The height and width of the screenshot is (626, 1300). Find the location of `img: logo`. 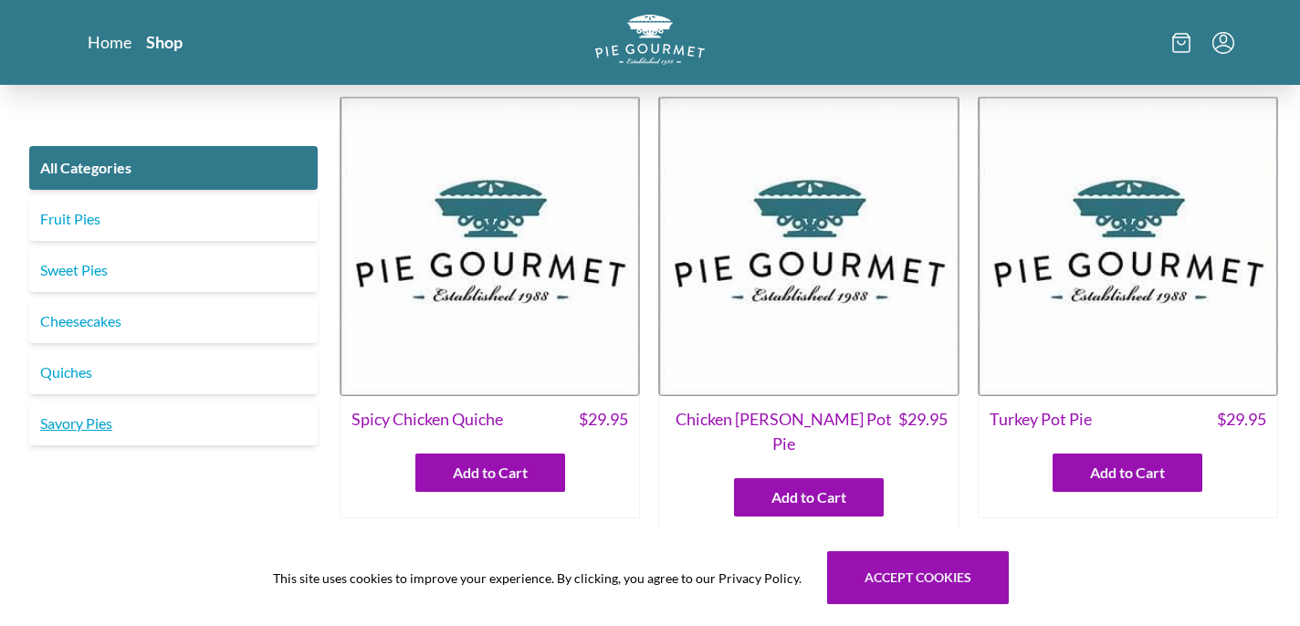

img: logo is located at coordinates (650, 39).